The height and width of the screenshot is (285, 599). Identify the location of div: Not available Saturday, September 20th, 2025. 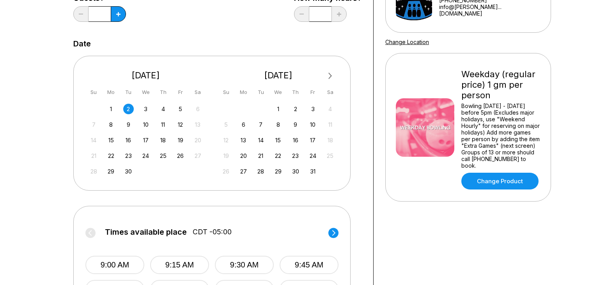
(198, 140).